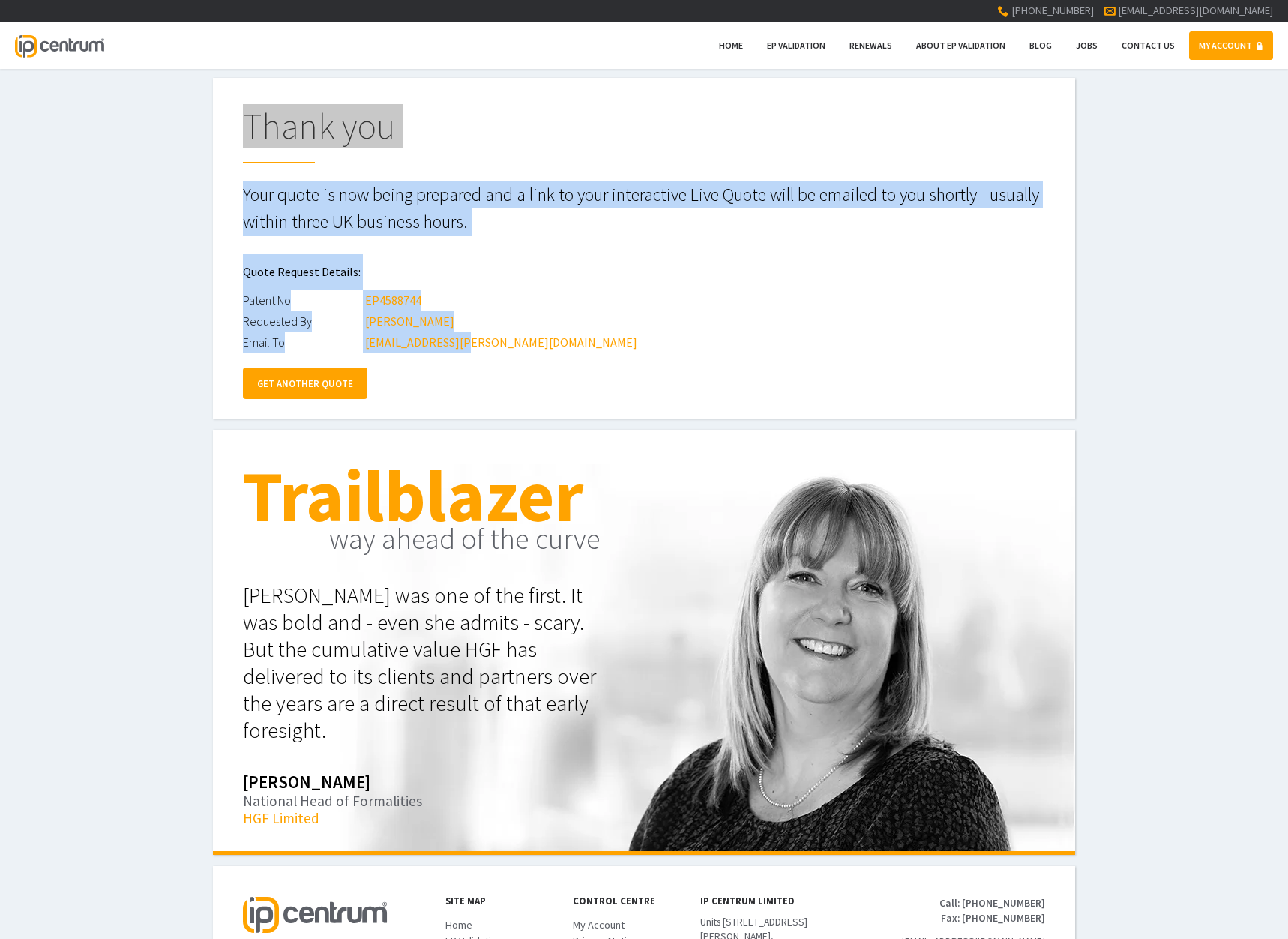 The width and height of the screenshot is (1288, 939). I want to click on span: Fax:, so click(948, 918).